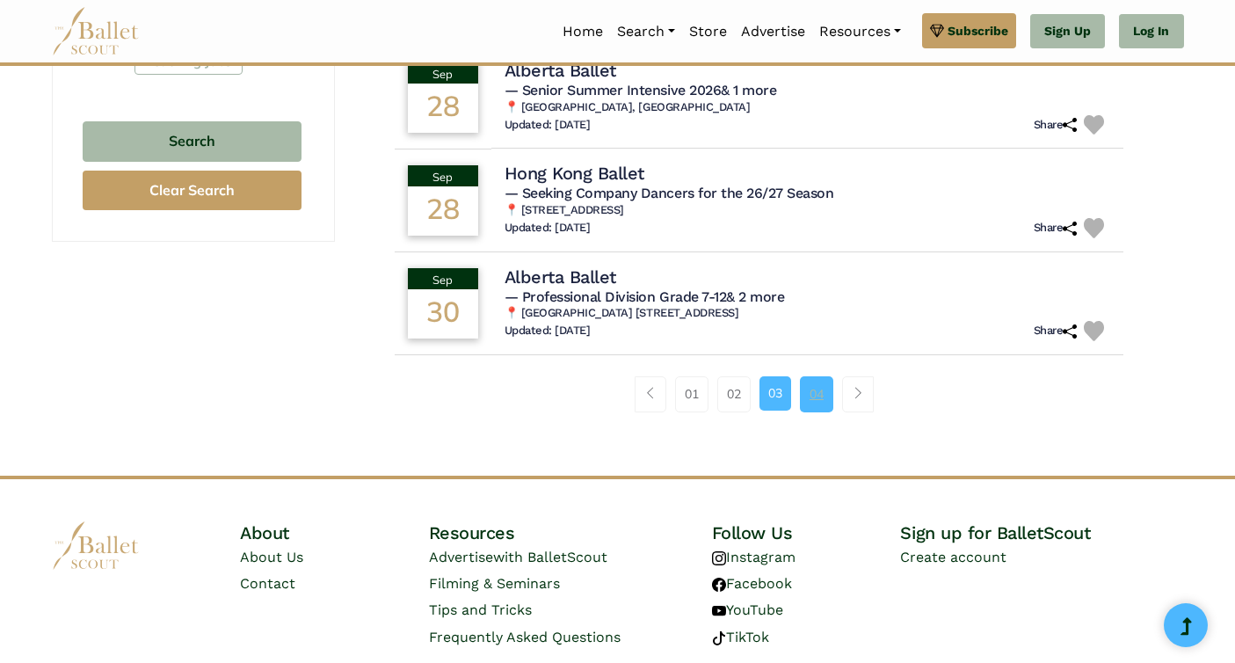  I want to click on span: — Senior Summer Intensive 2026, so click(641, 90).